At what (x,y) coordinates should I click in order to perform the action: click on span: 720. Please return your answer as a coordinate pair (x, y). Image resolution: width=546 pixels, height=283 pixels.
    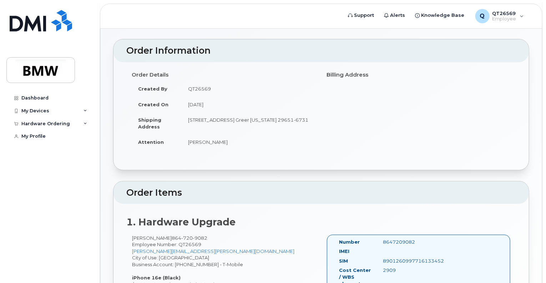
    Looking at the image, I should click on (187, 238).